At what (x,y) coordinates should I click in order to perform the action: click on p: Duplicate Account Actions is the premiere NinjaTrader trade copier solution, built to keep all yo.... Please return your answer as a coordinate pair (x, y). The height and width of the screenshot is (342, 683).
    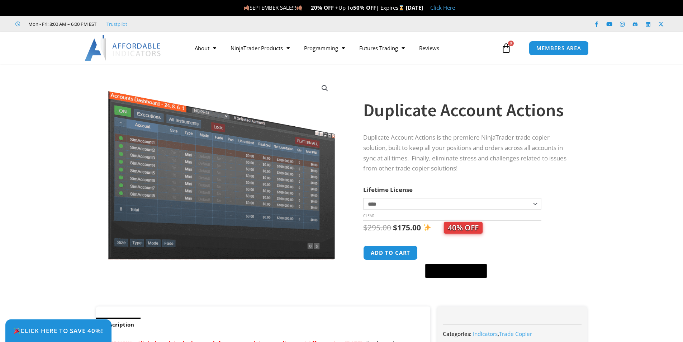
    Looking at the image, I should click on (468, 153).